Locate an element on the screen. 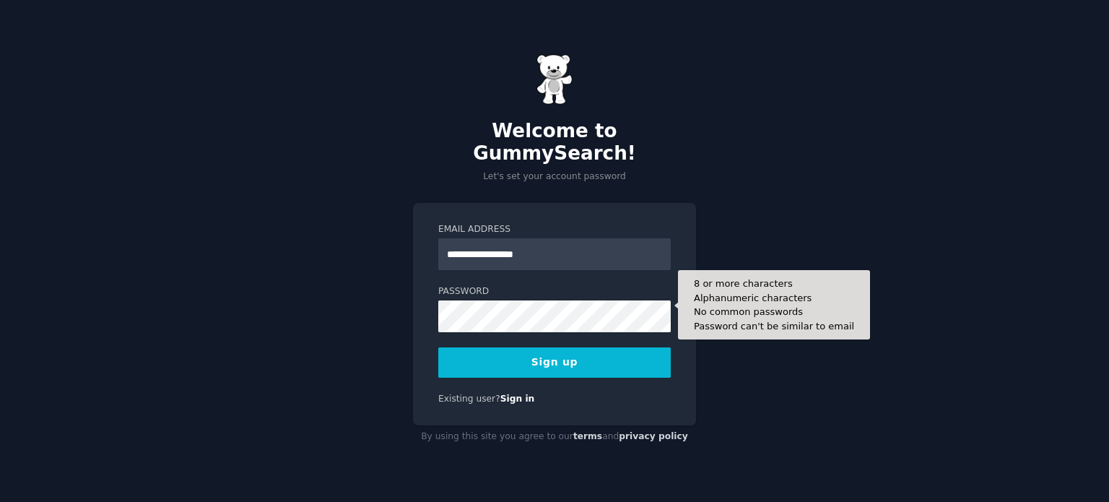  img: Gummy Bear is located at coordinates (555, 79).